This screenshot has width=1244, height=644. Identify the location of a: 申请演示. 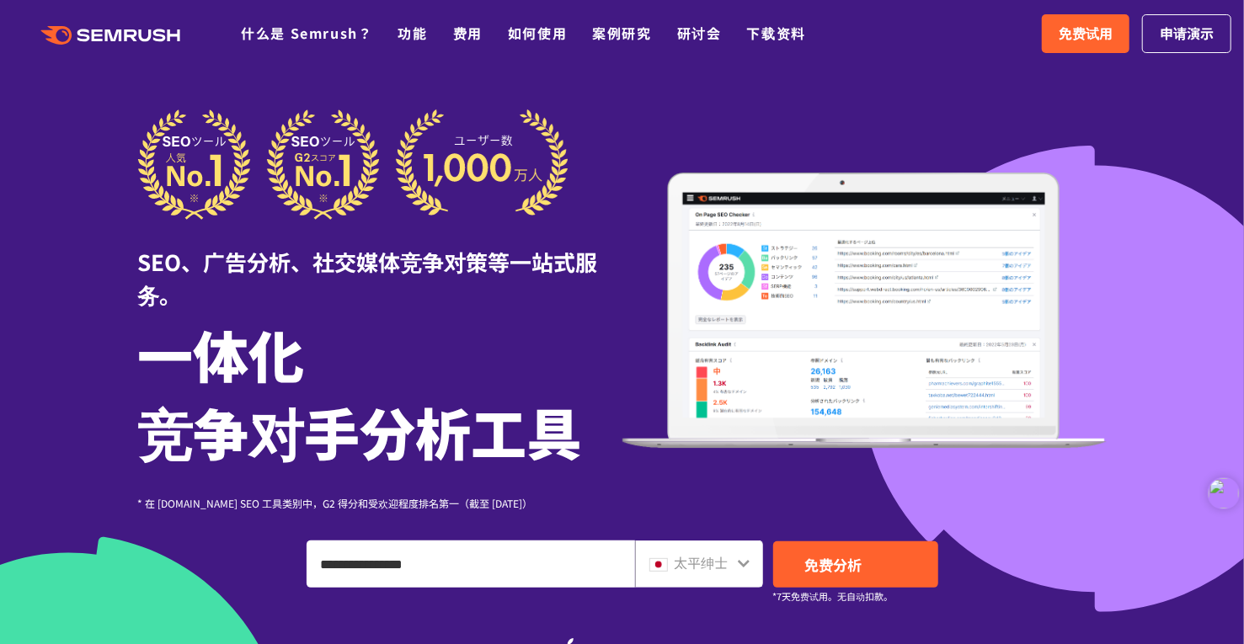
(1187, 34).